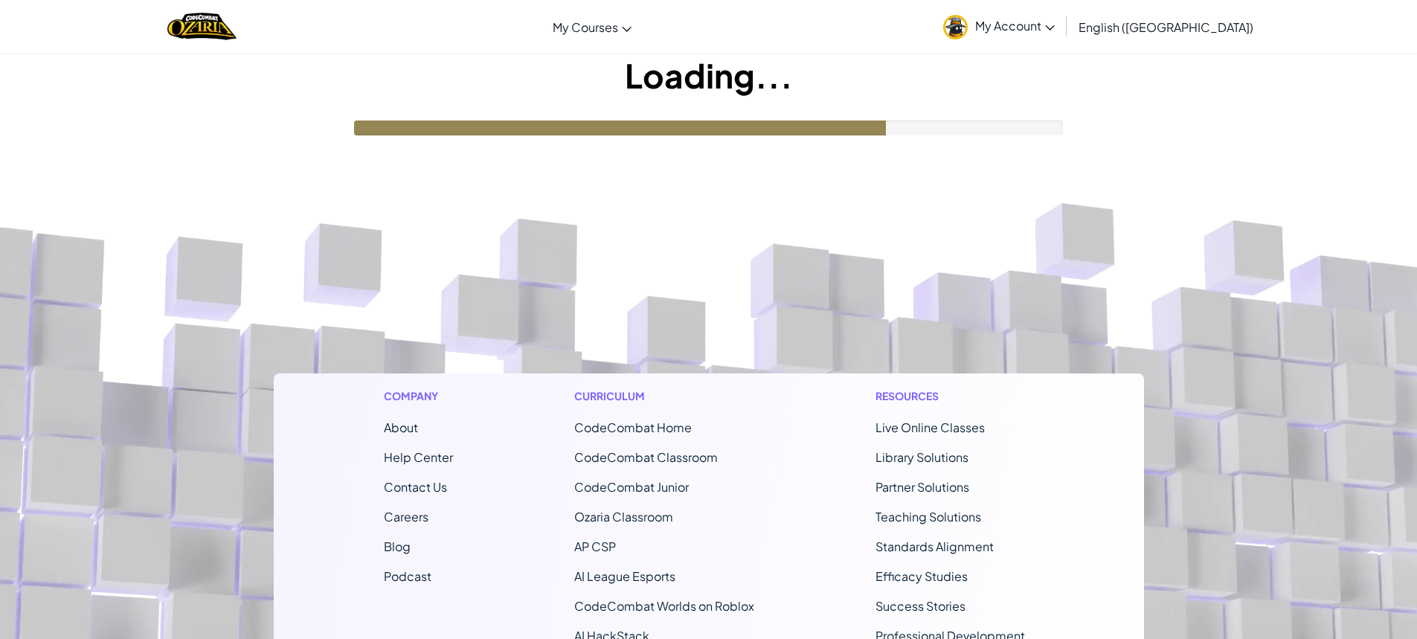 This screenshot has height=639, width=1417. I want to click on h1: Company, so click(418, 396).